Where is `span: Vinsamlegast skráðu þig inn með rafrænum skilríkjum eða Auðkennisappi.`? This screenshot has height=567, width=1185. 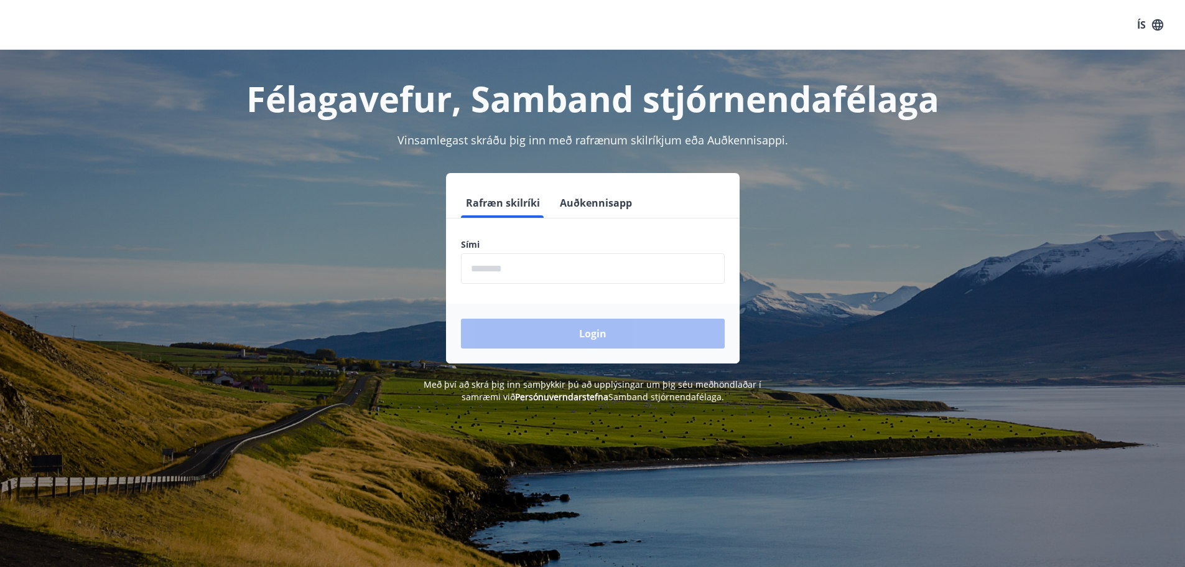 span: Vinsamlegast skráðu þig inn með rafrænum skilríkjum eða Auðkennisappi. is located at coordinates (593, 140).